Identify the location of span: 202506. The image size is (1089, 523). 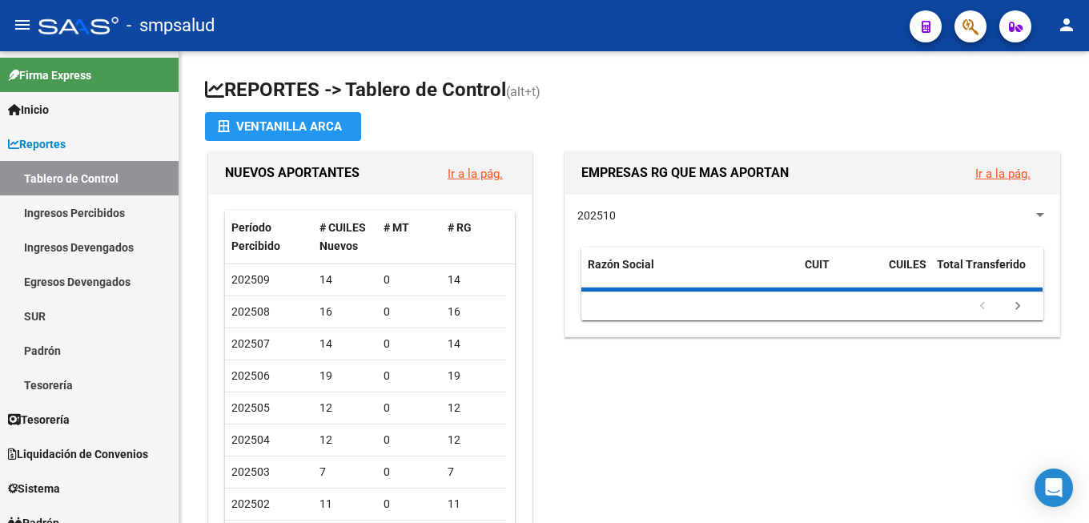
(251, 376).